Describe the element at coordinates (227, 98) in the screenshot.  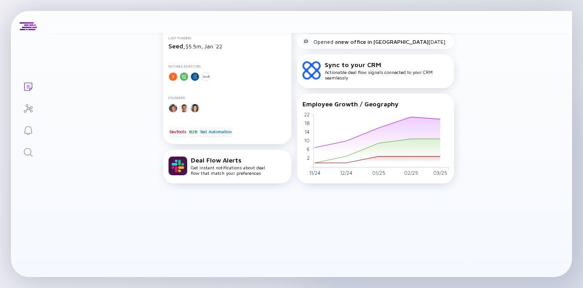
I see `div: Founders` at that location.